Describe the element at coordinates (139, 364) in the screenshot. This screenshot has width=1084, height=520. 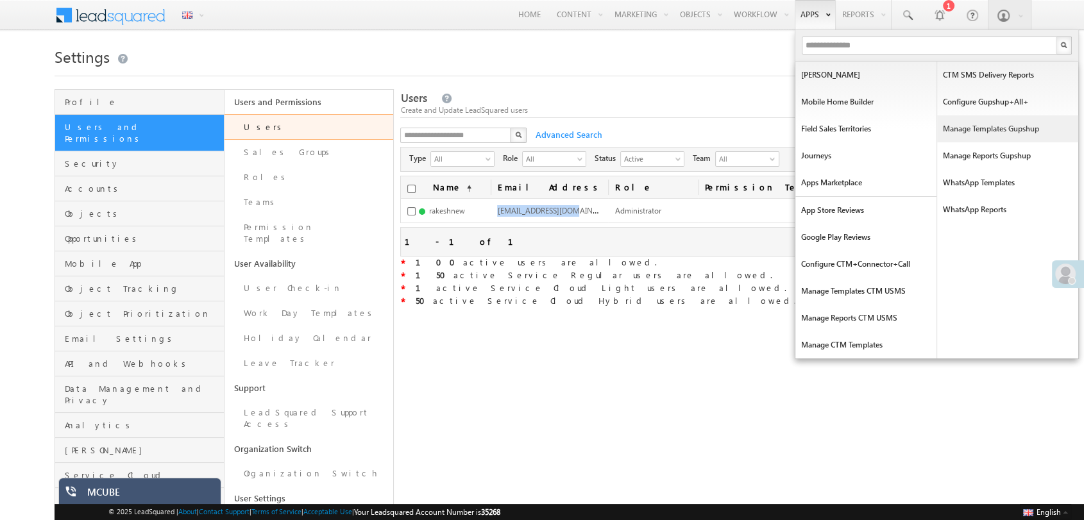
I see `a: API and Webhooks` at that location.